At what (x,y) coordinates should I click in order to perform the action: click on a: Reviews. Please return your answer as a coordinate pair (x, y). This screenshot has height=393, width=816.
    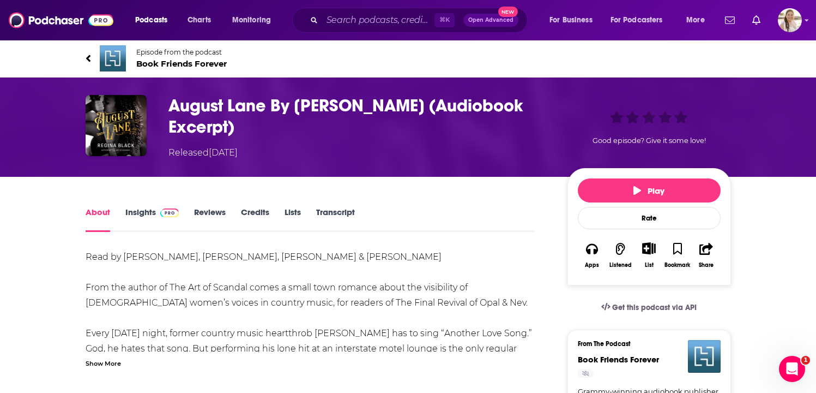
    Looking at the image, I should click on (210, 219).